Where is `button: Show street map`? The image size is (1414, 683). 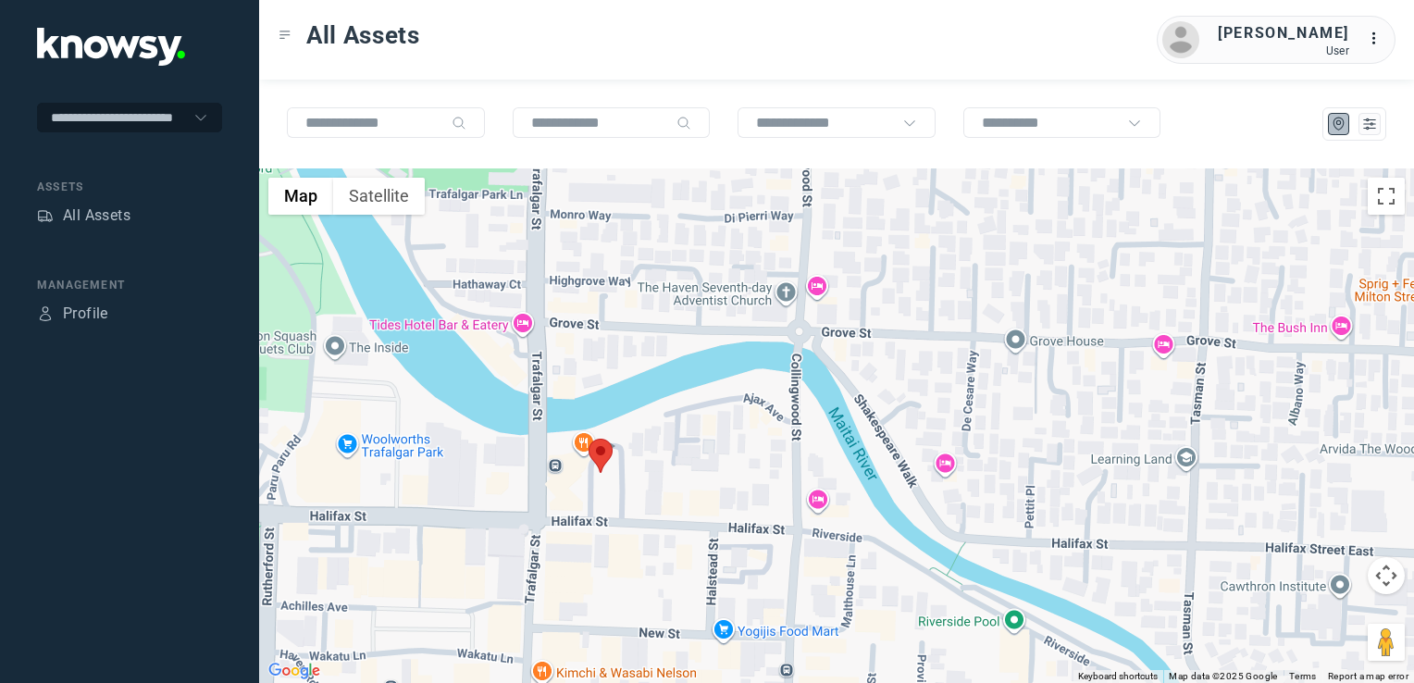
button: Show street map is located at coordinates (301, 196).